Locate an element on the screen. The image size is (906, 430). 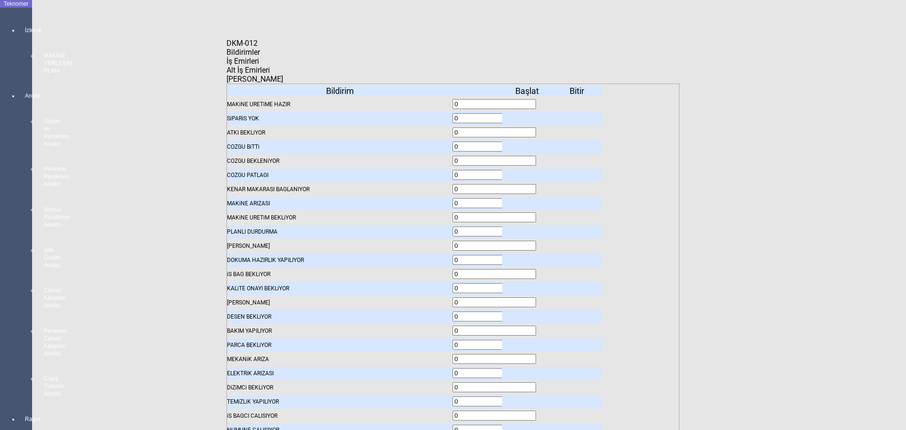
div: COZGU BEKLENiYOR is located at coordinates (340, 161).